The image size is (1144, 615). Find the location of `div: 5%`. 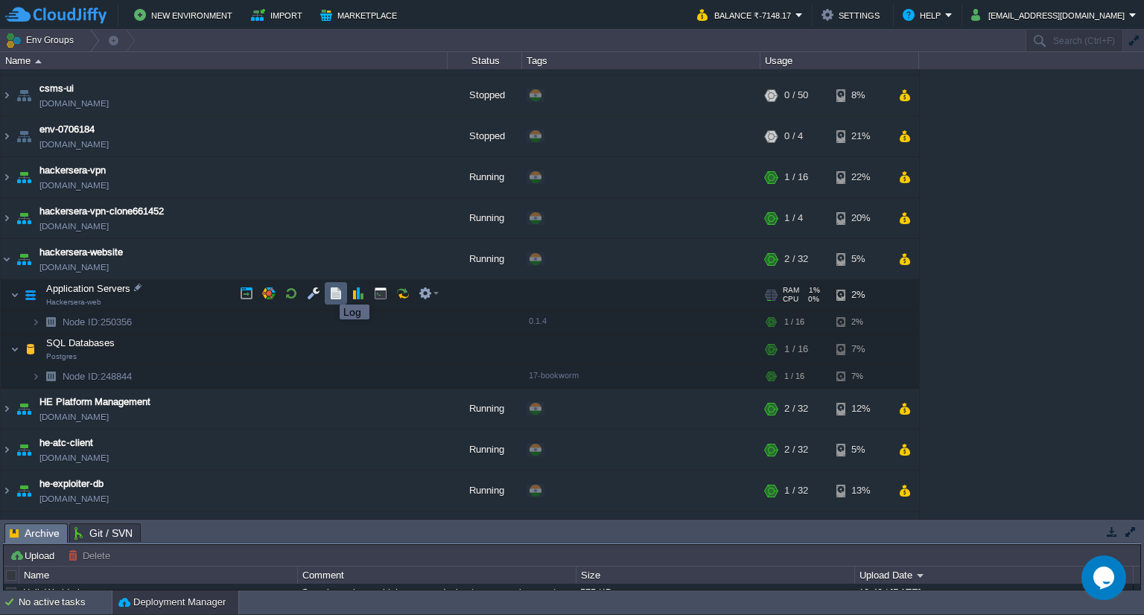

div: 5% is located at coordinates (860, 259).